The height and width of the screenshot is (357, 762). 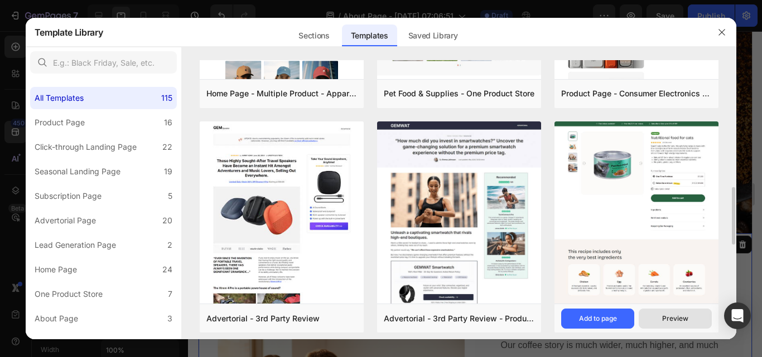 I want to click on div: Lead Generation Page, so click(x=75, y=245).